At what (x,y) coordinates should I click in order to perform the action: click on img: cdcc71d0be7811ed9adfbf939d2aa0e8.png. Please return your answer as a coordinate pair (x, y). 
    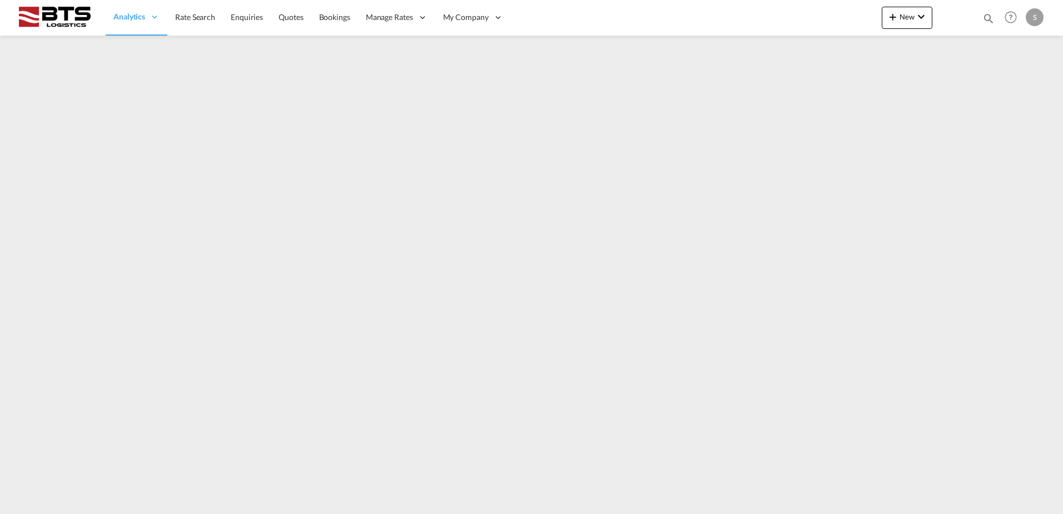
    Looking at the image, I should click on (54, 17).